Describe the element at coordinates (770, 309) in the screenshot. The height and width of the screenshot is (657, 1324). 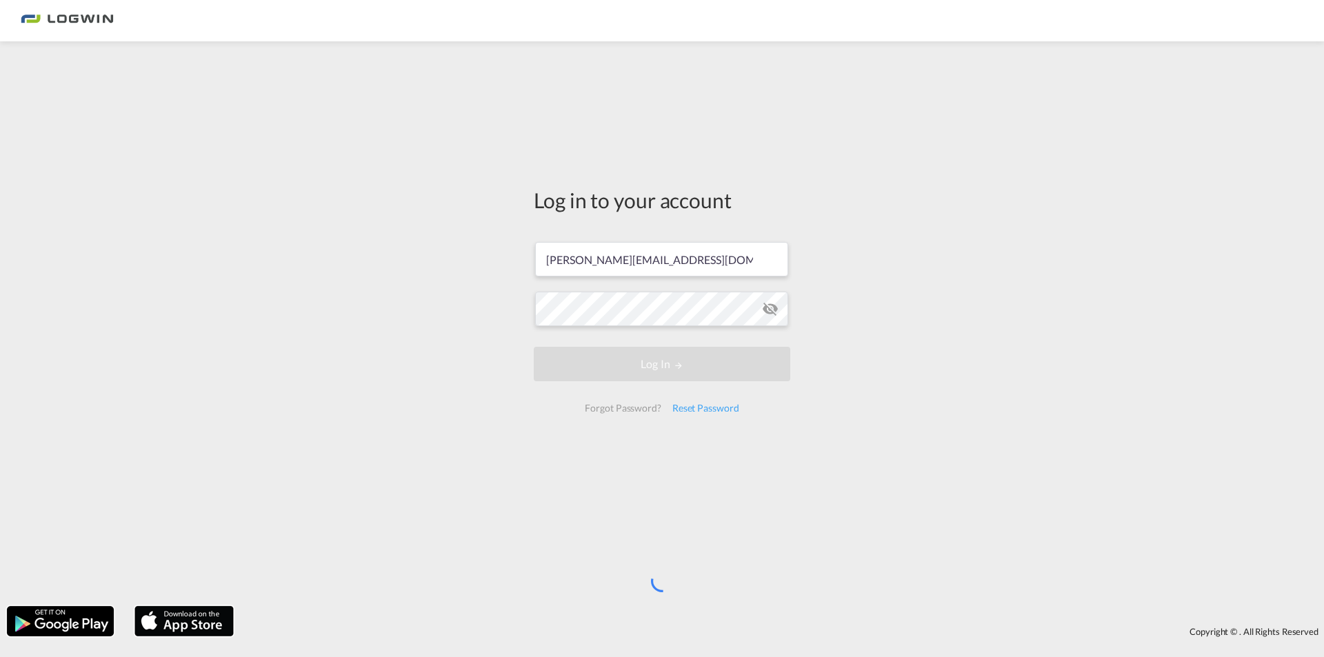
I see `md-icon: icon-eye-off` at that location.